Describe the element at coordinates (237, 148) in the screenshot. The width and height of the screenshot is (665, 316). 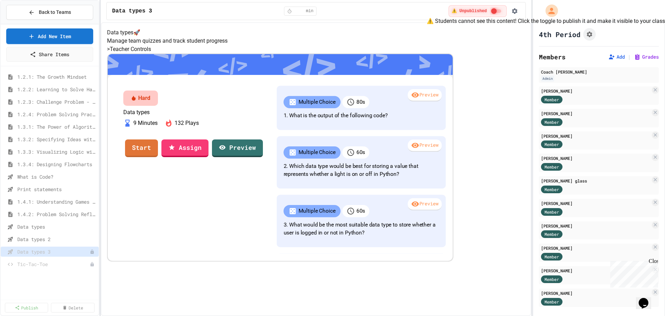
I see `a: Preview` at that location.